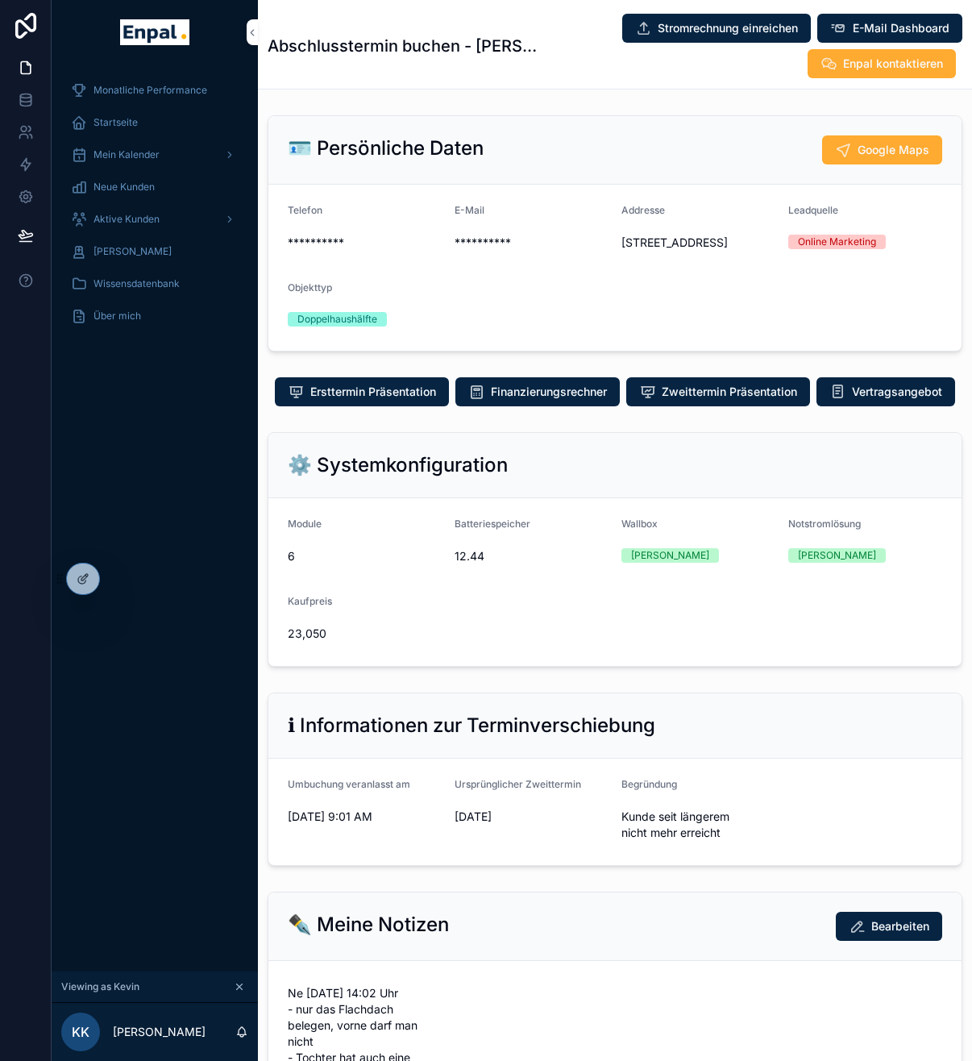 The width and height of the screenshot is (972, 1061). I want to click on button: Zweittermin Präsentation, so click(718, 392).